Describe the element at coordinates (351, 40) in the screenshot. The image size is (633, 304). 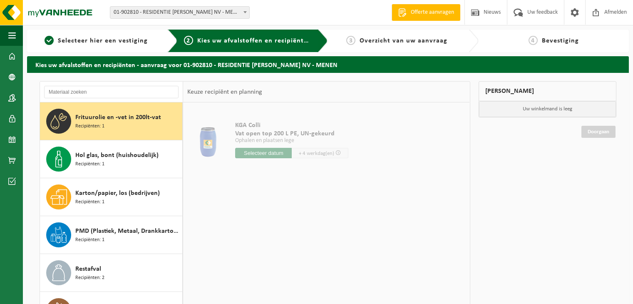
I see `span: 3` at that location.